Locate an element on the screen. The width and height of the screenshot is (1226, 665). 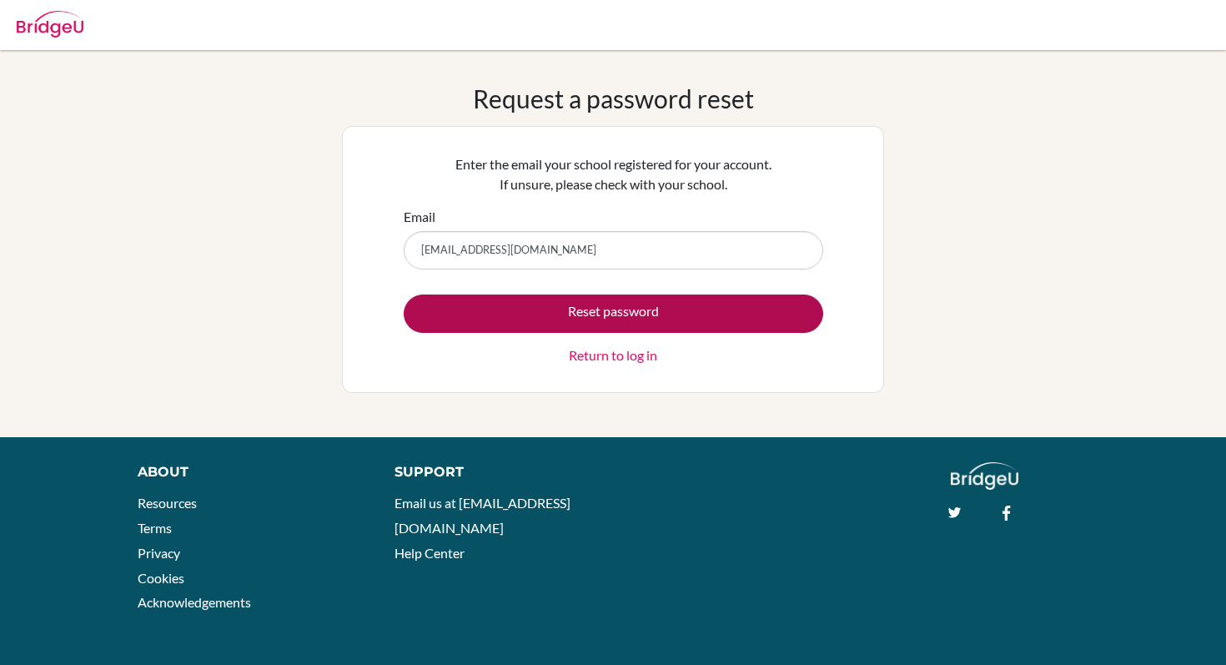
a: Resources is located at coordinates (167, 502).